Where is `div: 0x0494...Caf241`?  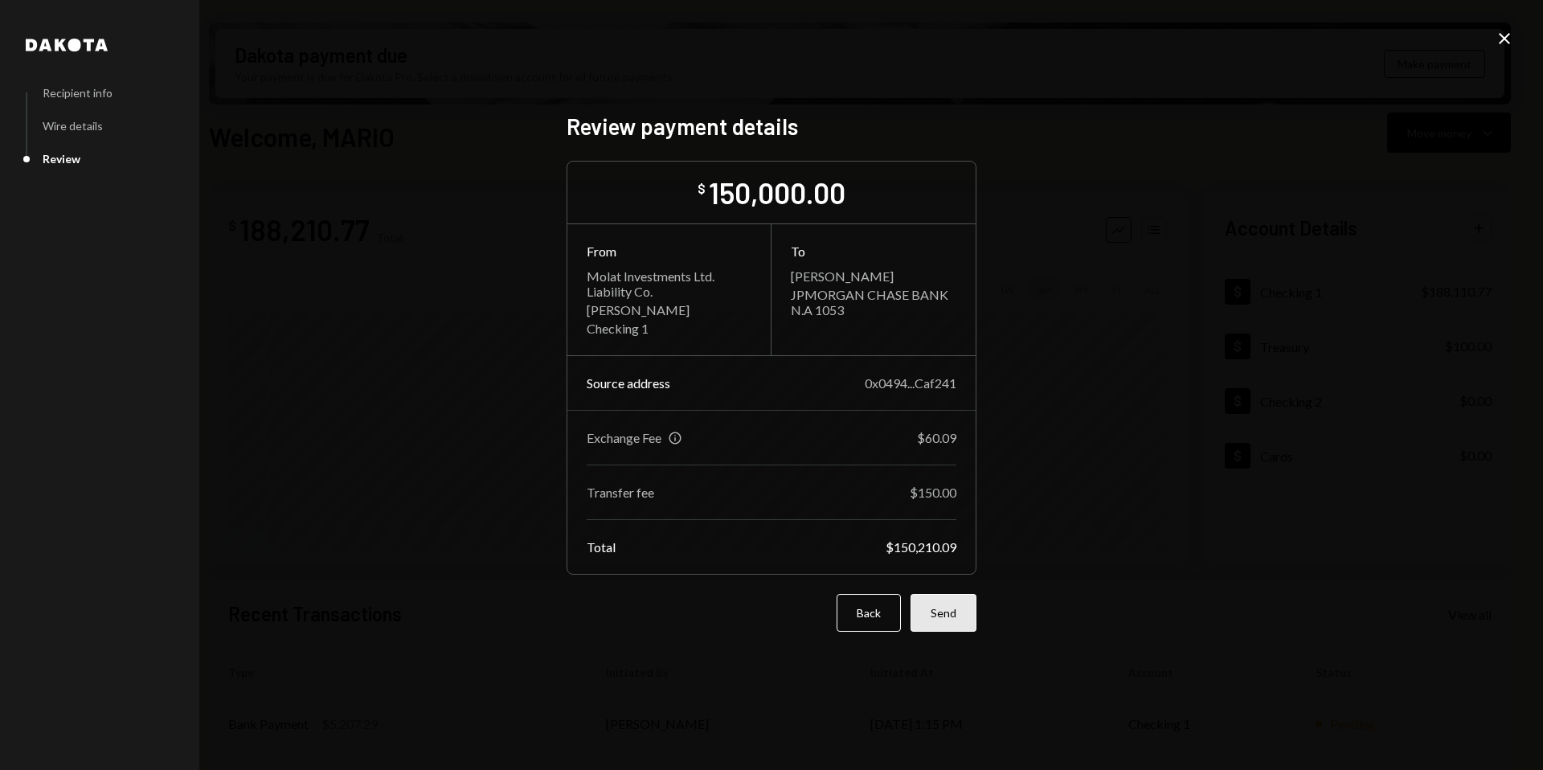
div: 0x0494...Caf241 is located at coordinates (911, 383).